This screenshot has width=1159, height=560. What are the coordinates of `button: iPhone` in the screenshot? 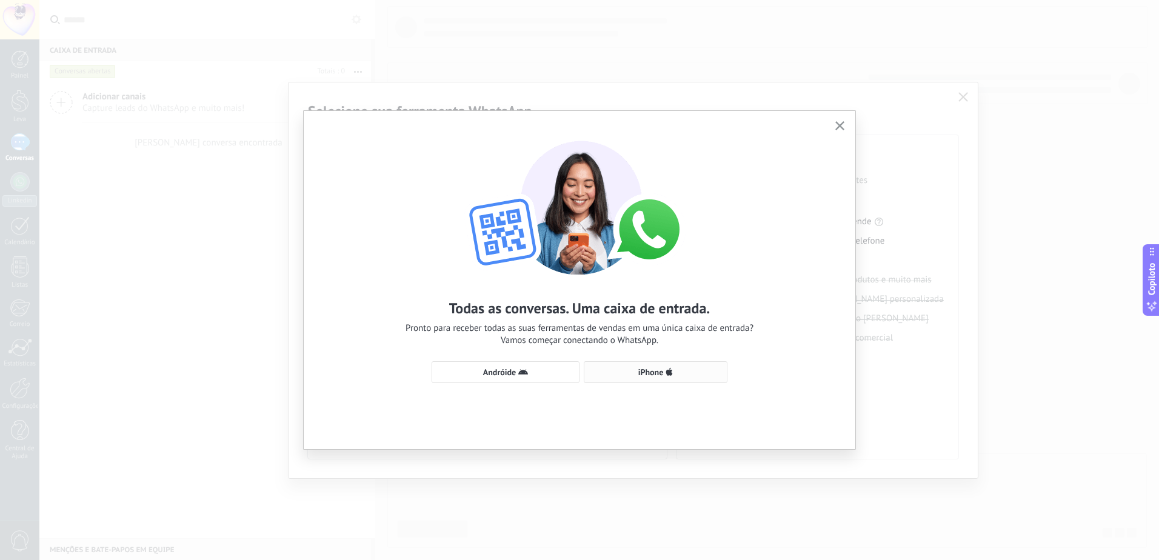 It's located at (655, 372).